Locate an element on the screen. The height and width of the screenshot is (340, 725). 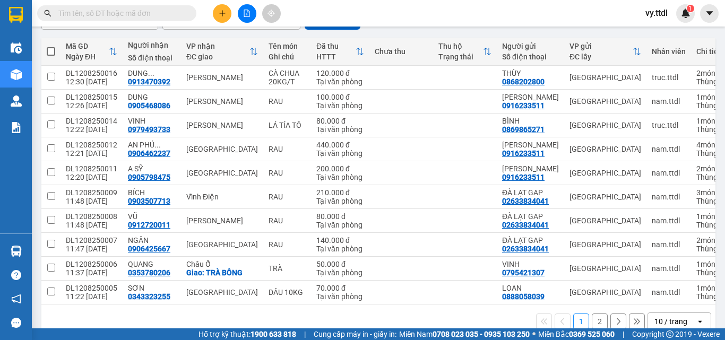
span: Miền Bắc is located at coordinates (577, 334).